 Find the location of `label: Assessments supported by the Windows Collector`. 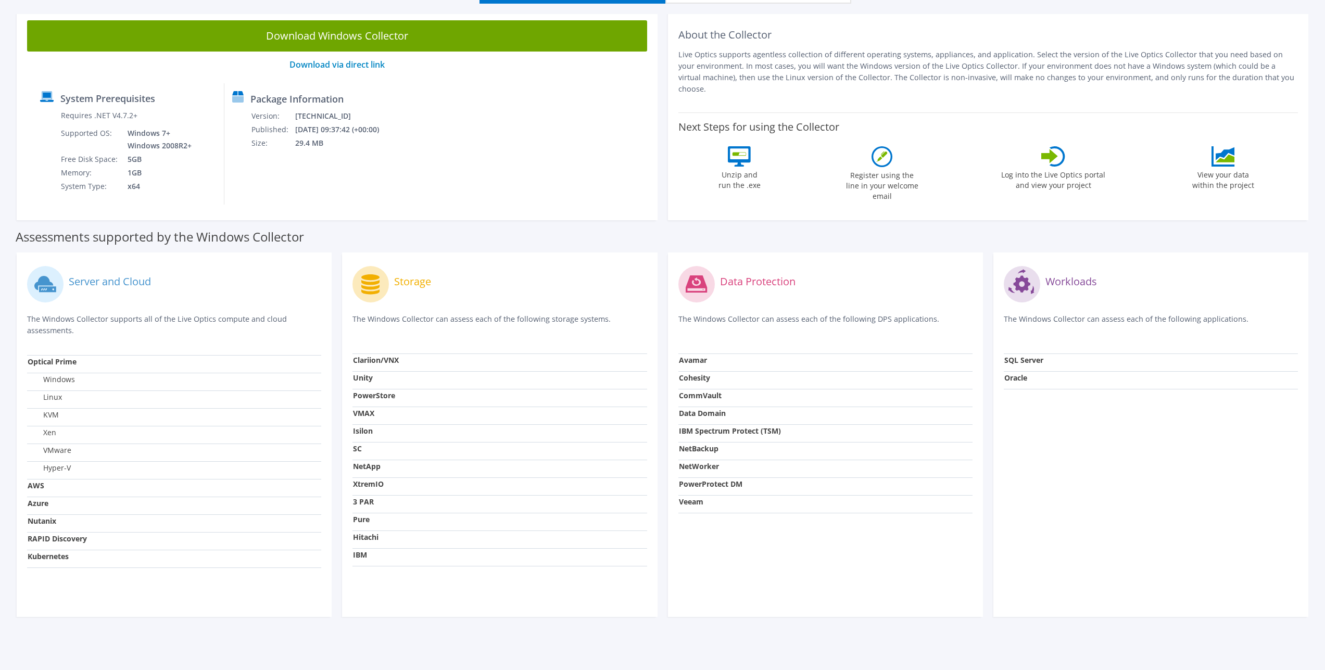

label: Assessments supported by the Windows Collector is located at coordinates (160, 237).